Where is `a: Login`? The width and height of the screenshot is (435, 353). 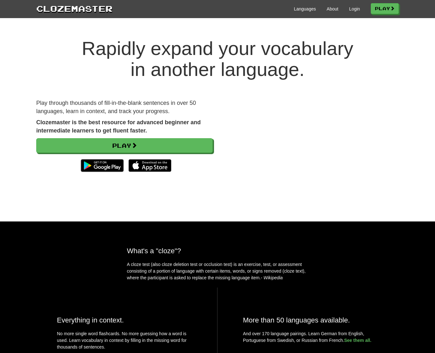
a: Login is located at coordinates (355, 9).